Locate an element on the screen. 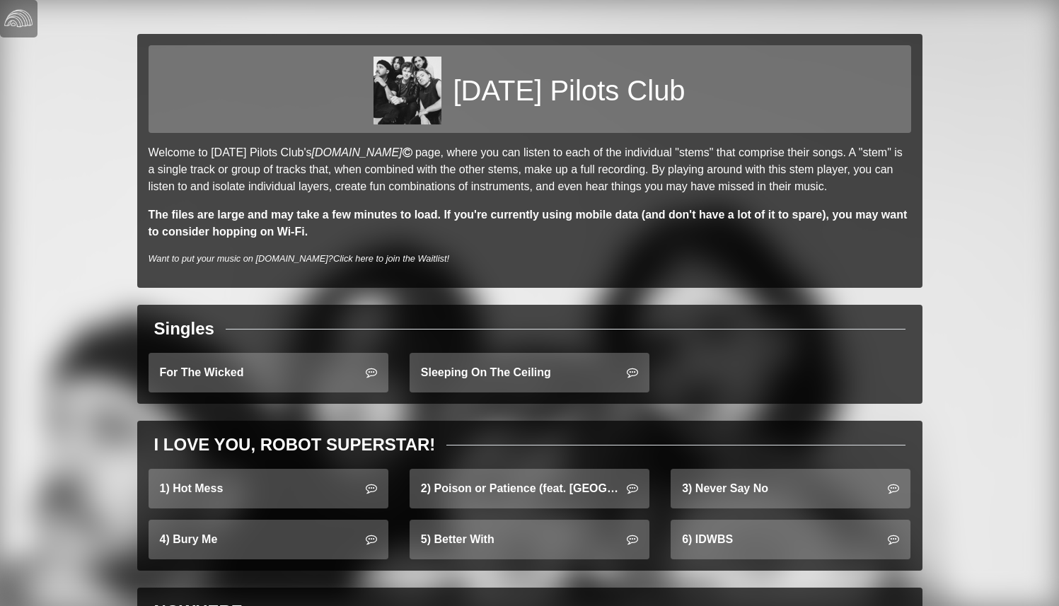 The width and height of the screenshot is (1059, 606). a: 1) Hot Mess is located at coordinates (268, 489).